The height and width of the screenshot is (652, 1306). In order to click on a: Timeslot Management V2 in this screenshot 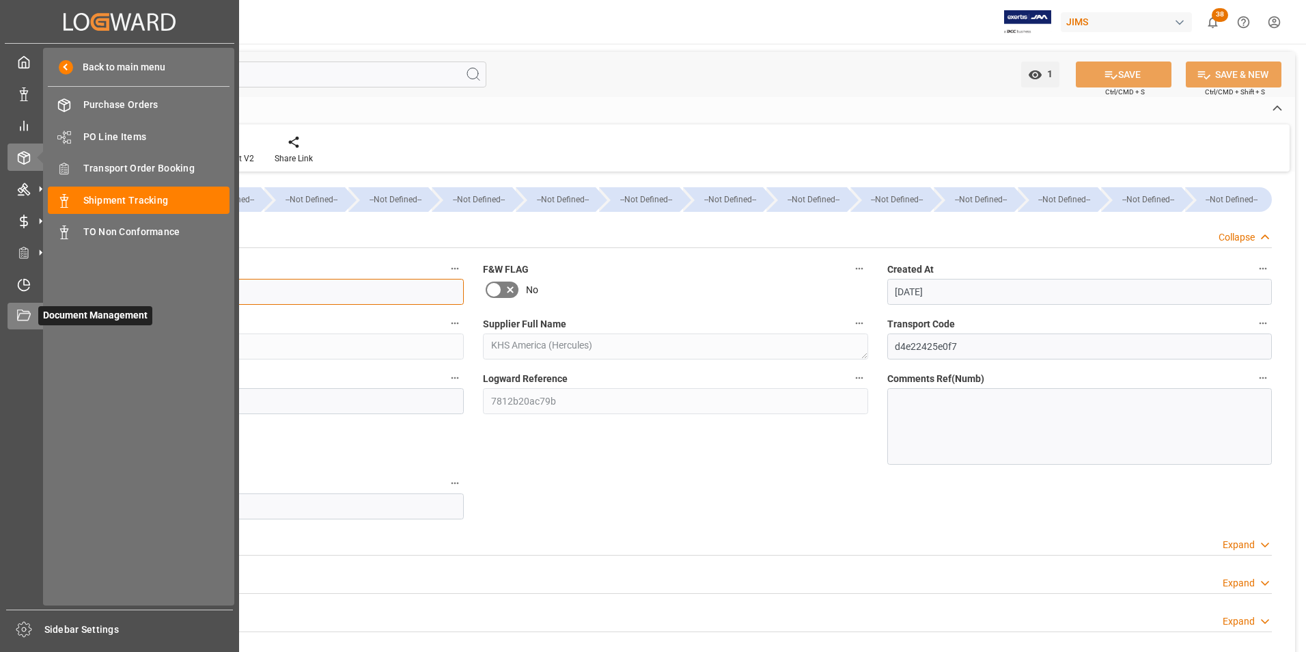, I will do `click(120, 284)`.